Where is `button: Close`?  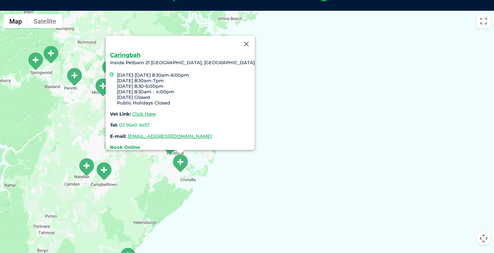 button: Close is located at coordinates (246, 44).